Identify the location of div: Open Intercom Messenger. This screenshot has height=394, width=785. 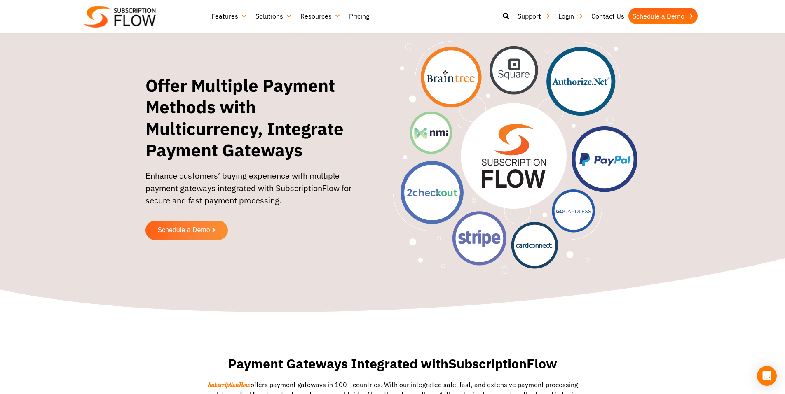
(767, 376).